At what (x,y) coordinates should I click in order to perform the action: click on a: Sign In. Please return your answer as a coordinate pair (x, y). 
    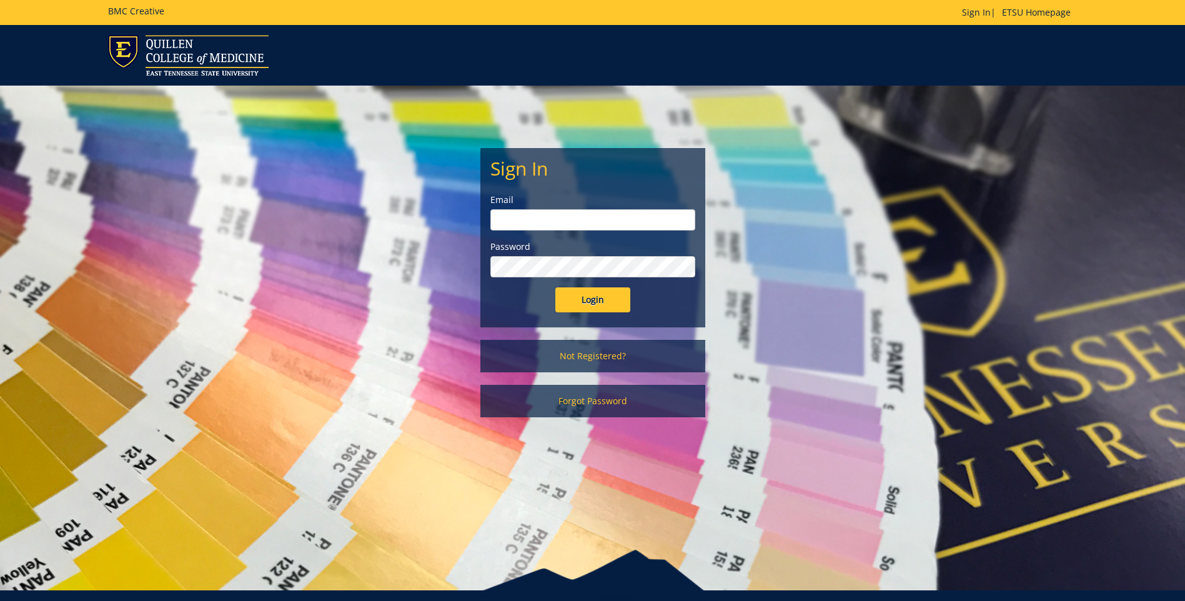
    Looking at the image, I should click on (976, 12).